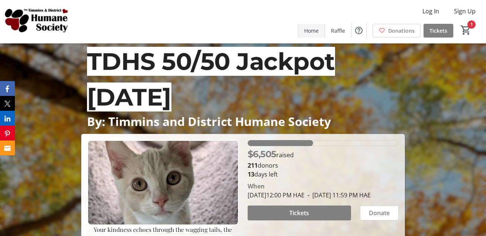 The width and height of the screenshot is (486, 236). Describe the element at coordinates (401, 30) in the screenshot. I see `span: Donations` at that location.